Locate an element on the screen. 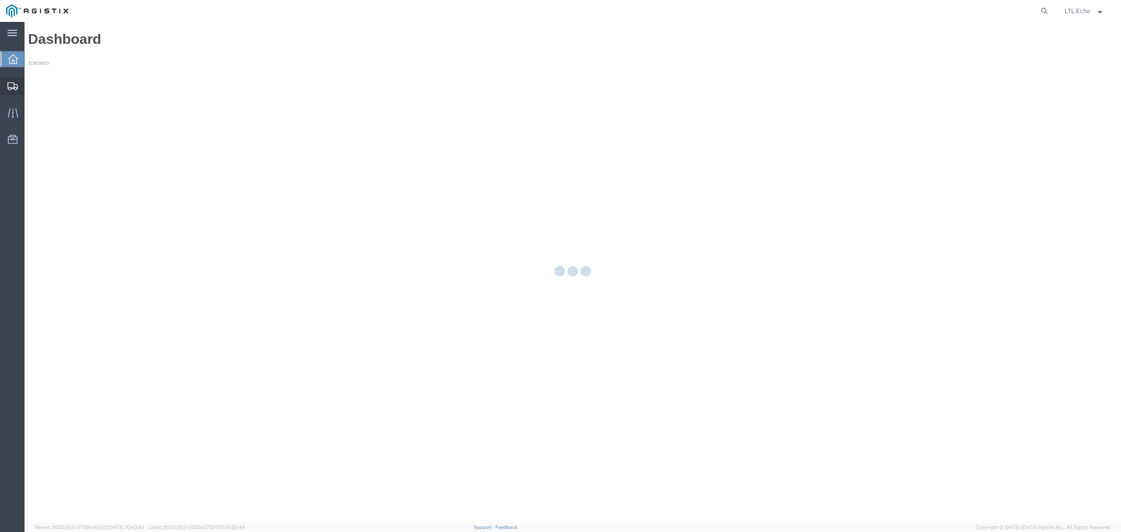 This screenshot has width=1121, height=532. a: Feedback is located at coordinates (506, 527).